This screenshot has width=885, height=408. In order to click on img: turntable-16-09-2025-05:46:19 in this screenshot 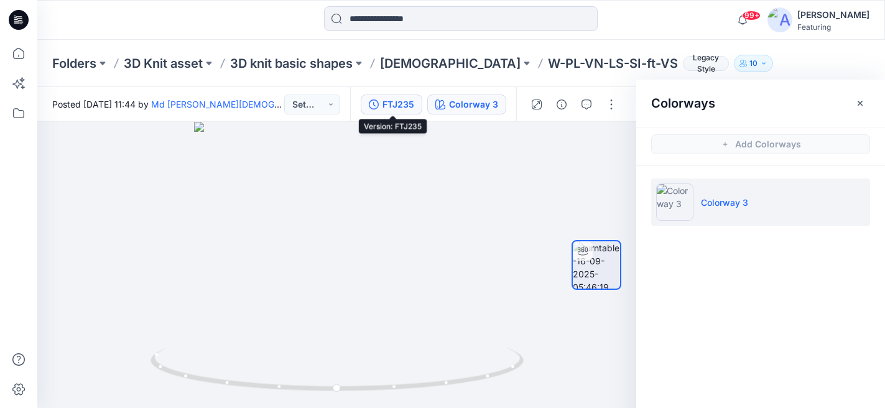, I will do `click(596, 265)`.